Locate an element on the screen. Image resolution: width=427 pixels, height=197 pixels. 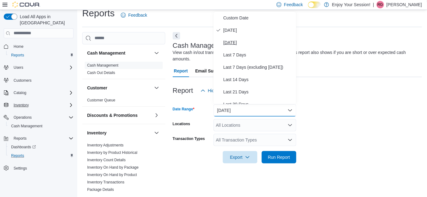
span: Email Subscription is located at coordinates (215, 71).